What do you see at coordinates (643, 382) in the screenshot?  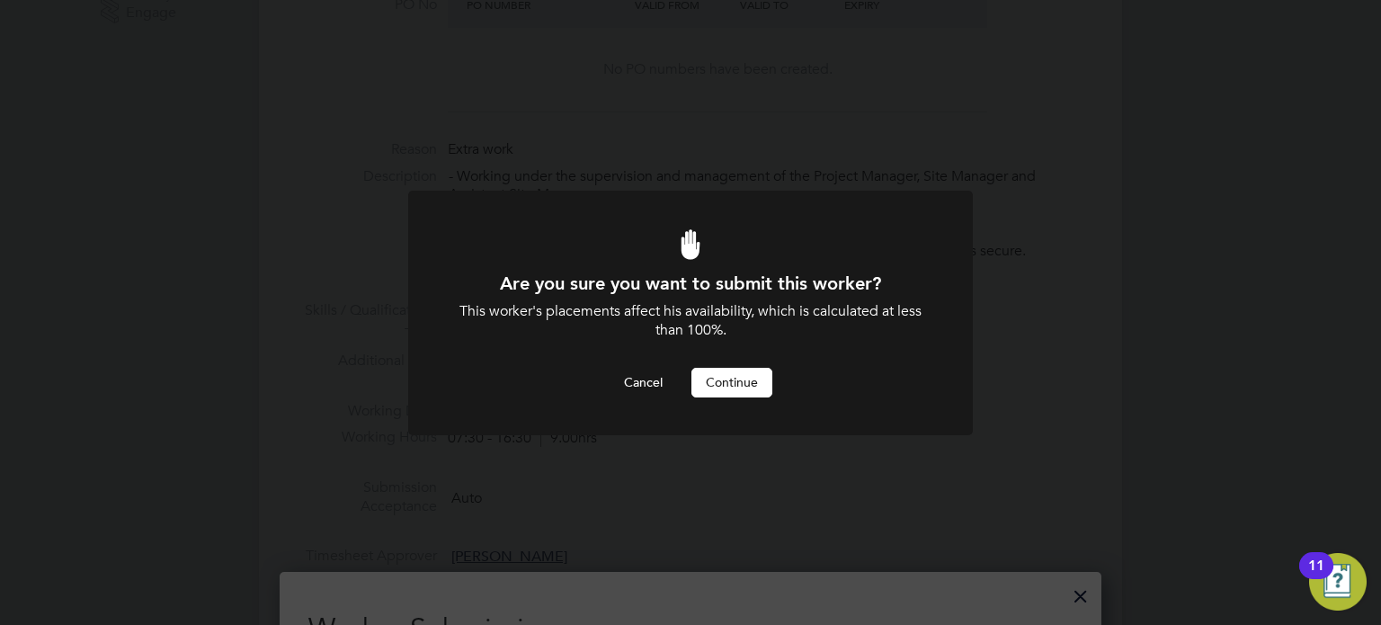 I see `button: Cancel` at bounding box center [643, 382].